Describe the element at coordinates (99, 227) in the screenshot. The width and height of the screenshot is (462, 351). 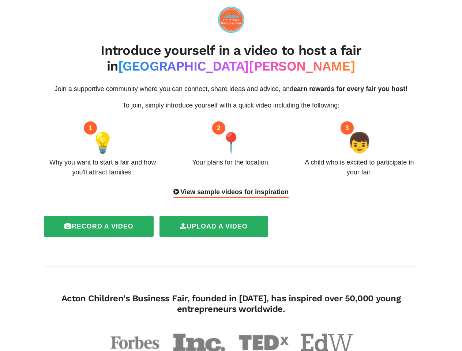
I see `label: Record a video` at that location.